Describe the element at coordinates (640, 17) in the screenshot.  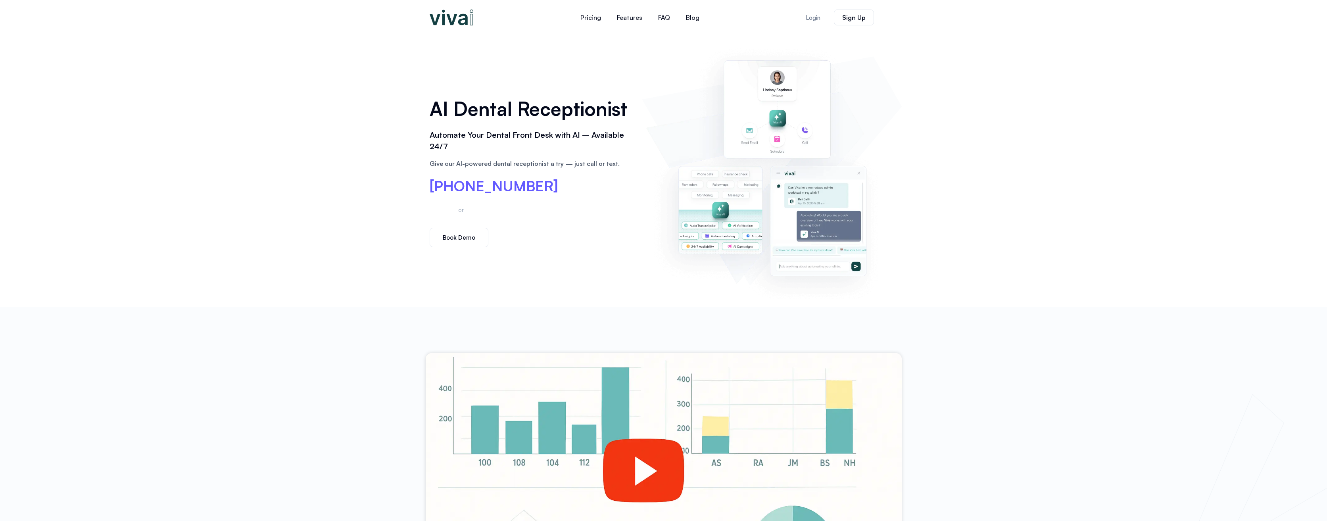
I see `nav: Menu` at that location.